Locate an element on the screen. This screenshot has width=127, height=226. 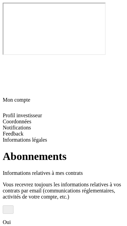
span: Informations légales is located at coordinates (25, 140).